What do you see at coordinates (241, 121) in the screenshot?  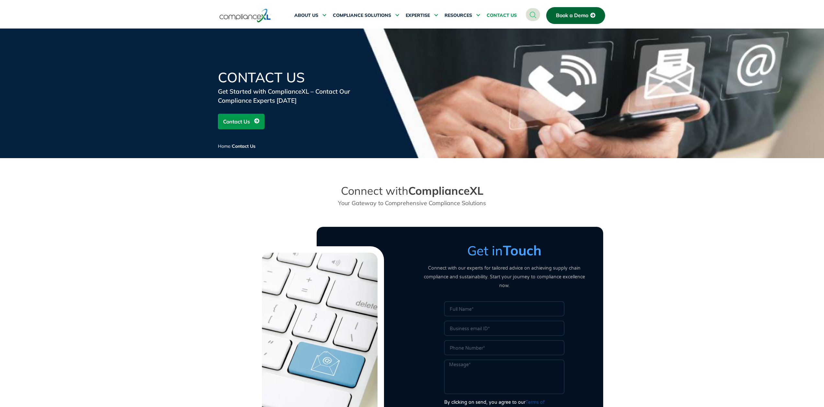 I see `a: Contact Us` at bounding box center [241, 121].